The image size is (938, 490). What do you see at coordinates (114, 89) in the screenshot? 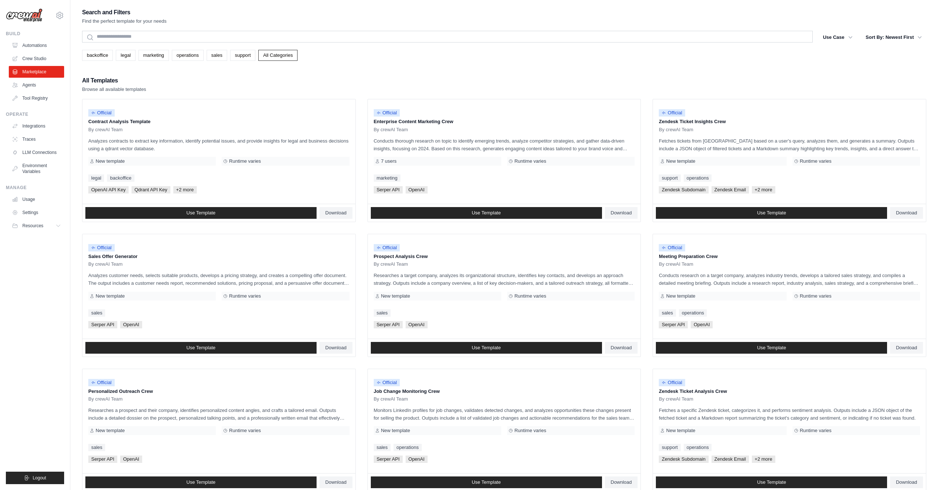
I see `p: Browse all available templates` at bounding box center [114, 89].